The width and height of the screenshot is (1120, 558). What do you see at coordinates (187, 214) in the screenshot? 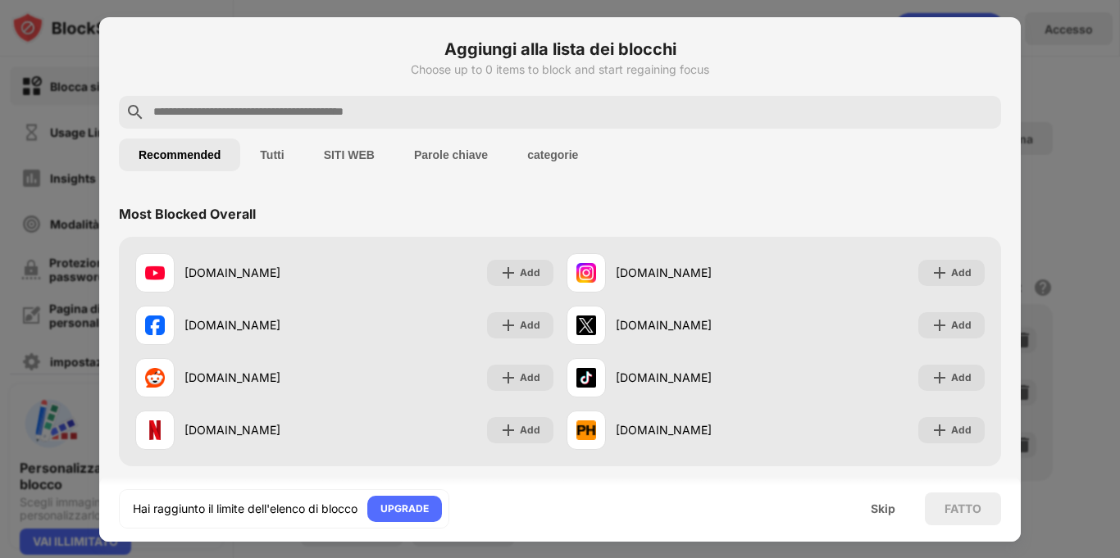
I see `div: Most Blocked Overall` at bounding box center [187, 214].